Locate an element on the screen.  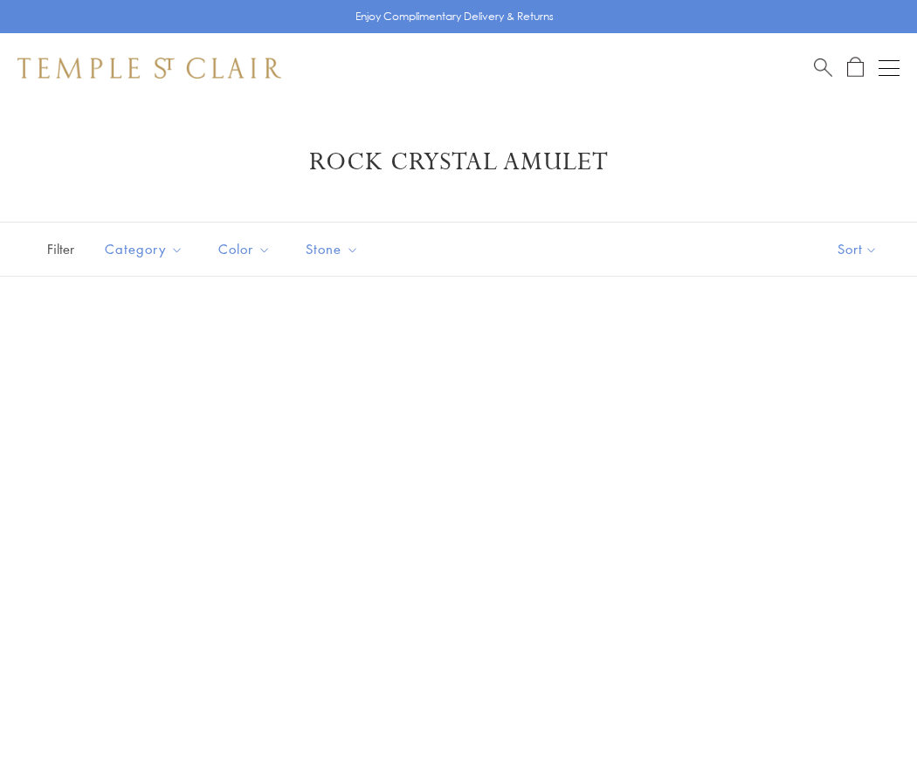
button: Category is located at coordinates (144, 249).